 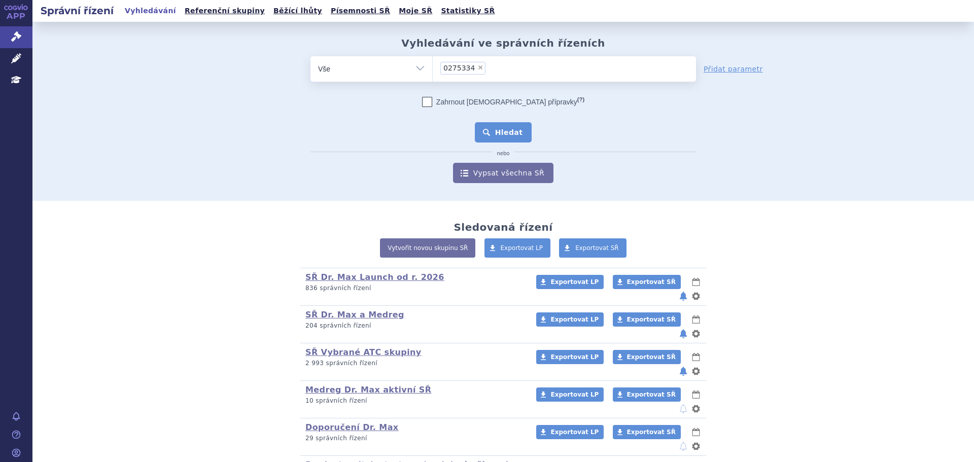 I want to click on h2: Vyhledávání ve správních řízeních, so click(x=503, y=43).